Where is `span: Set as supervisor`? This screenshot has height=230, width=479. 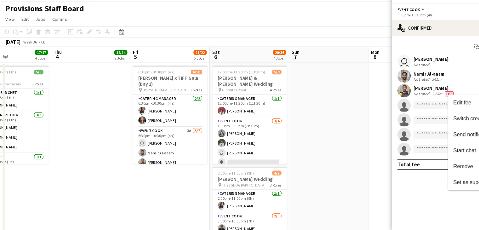 span: Set as supervisor is located at coordinates (450, 184).